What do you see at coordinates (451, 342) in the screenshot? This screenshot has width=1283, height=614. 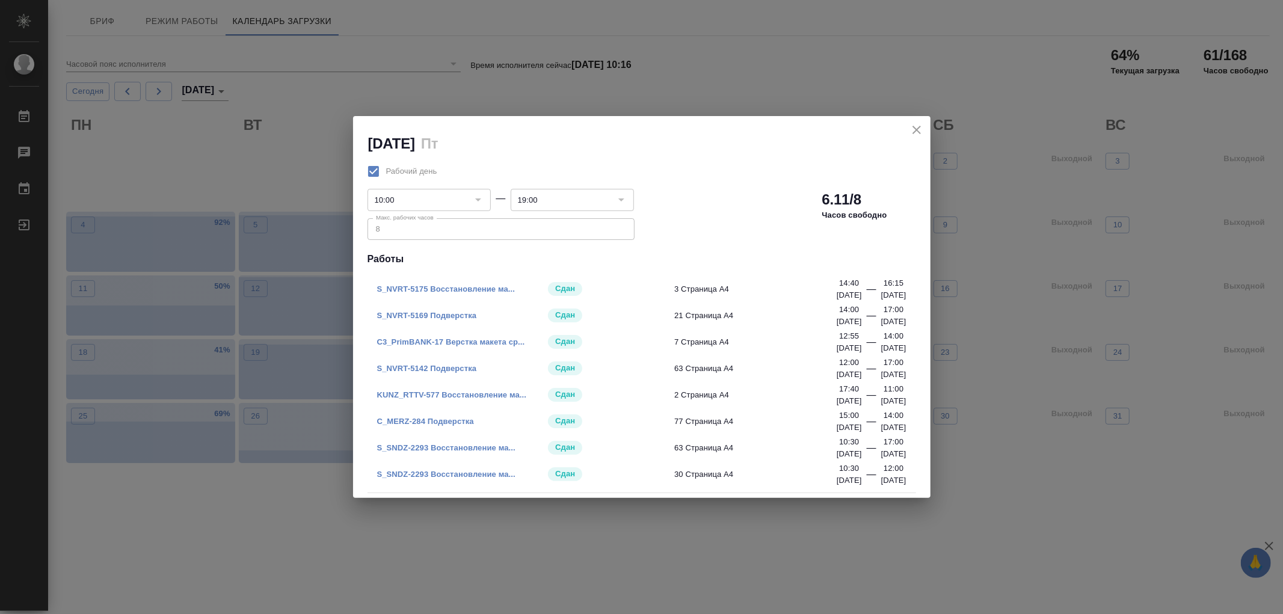 I see `a: C3_PrimBANK-17 Верстка макета ср...` at bounding box center [451, 342].